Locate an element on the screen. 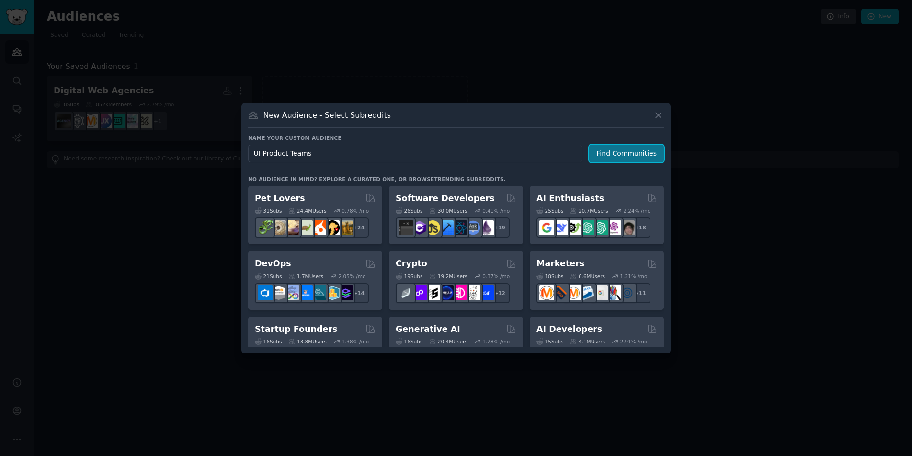 The width and height of the screenshot is (912, 456). img: content_marketing is located at coordinates (546, 293).